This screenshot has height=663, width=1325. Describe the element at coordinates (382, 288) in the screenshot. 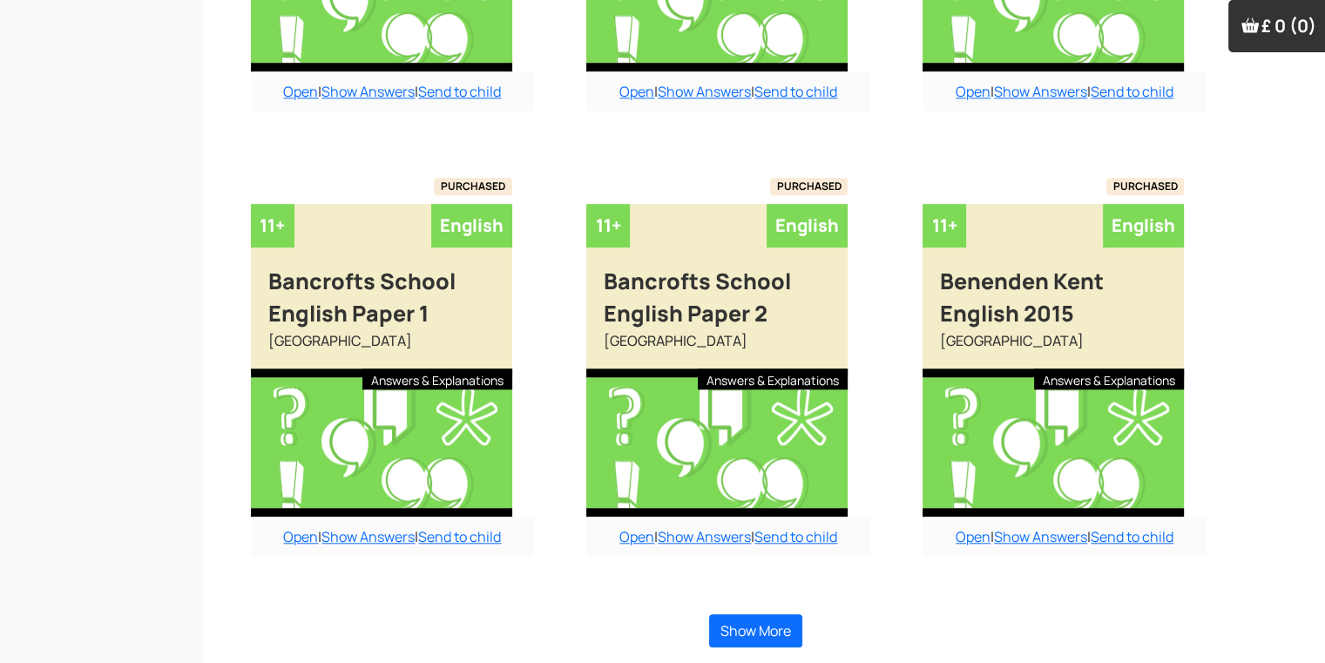

I see `div: Bancrofts School English Paper 1` at that location.